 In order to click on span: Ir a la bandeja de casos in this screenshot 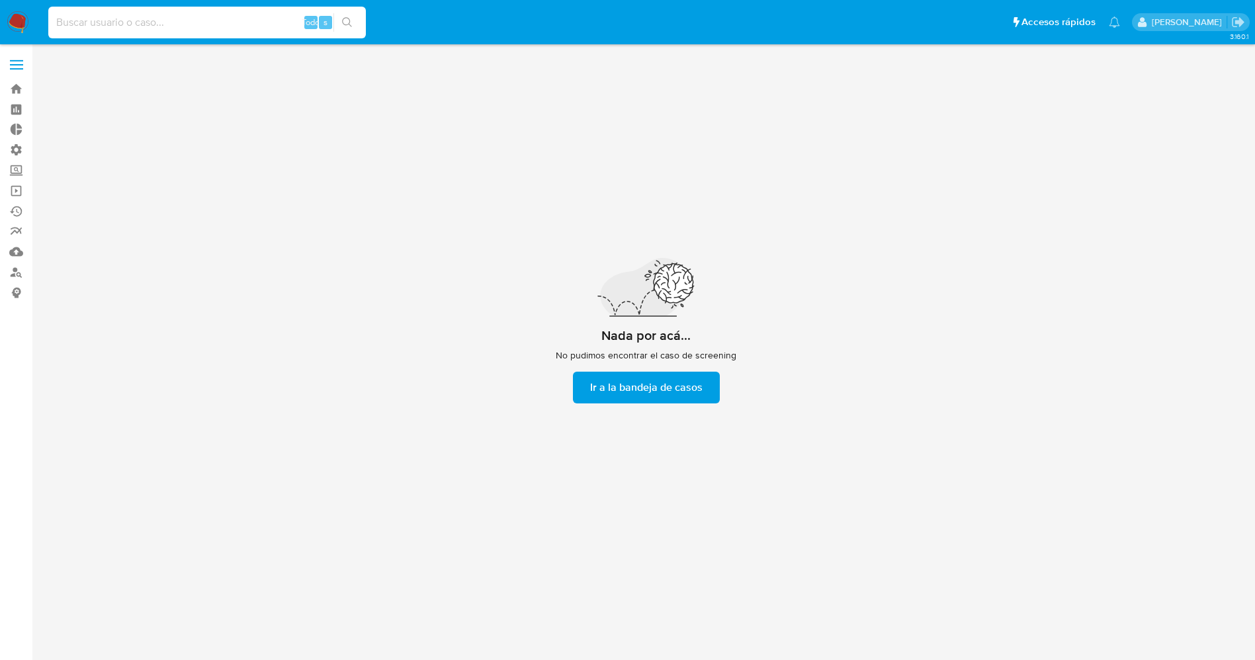, I will do `click(646, 388)`.